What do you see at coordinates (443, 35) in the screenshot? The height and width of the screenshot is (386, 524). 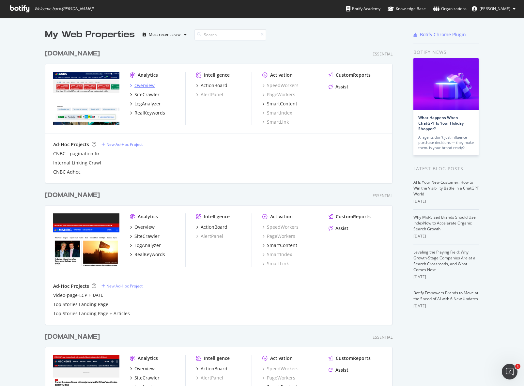 I see `div: Botify Chrome Plugin` at bounding box center [443, 35].